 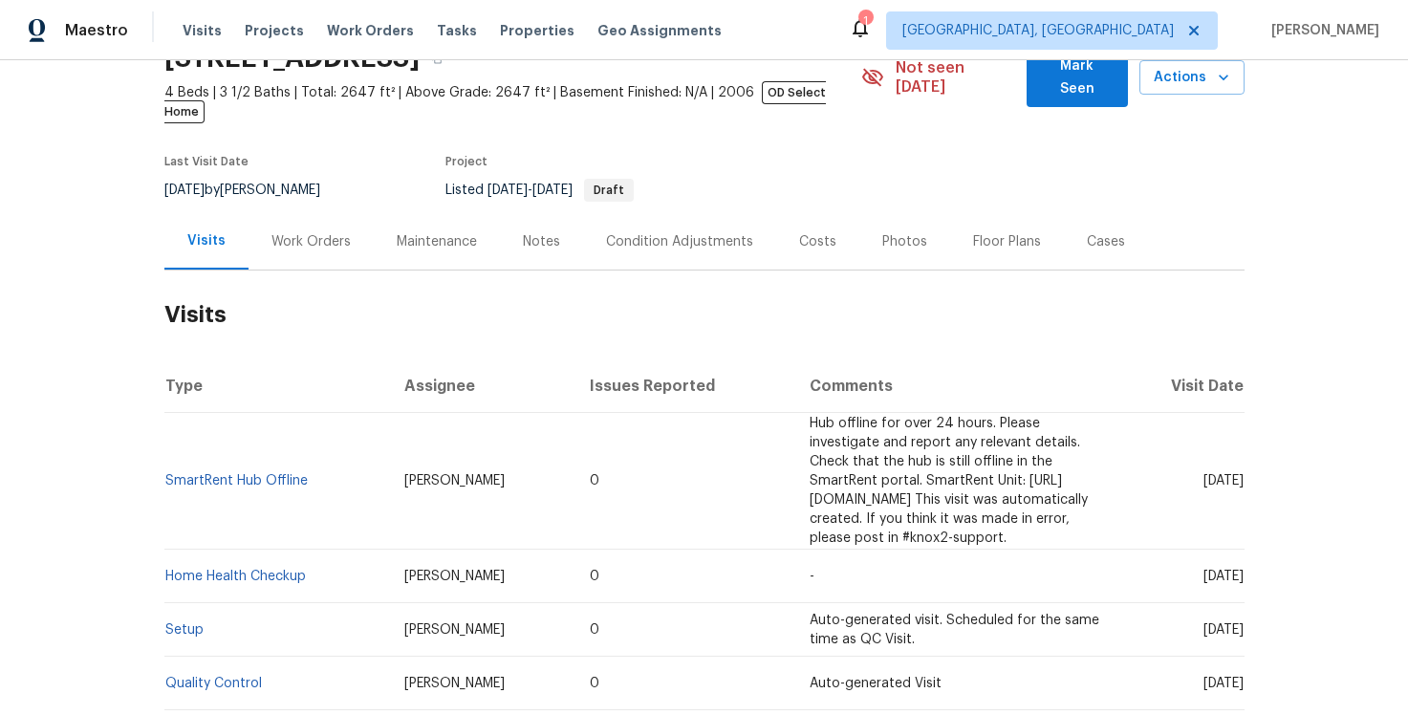 I want to click on span: Actions, so click(x=1192, y=77).